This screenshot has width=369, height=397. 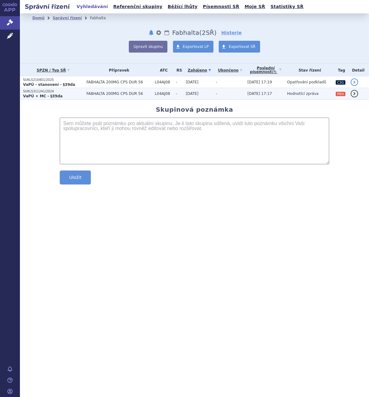 I want to click on th: Stav řízení, so click(x=308, y=70).